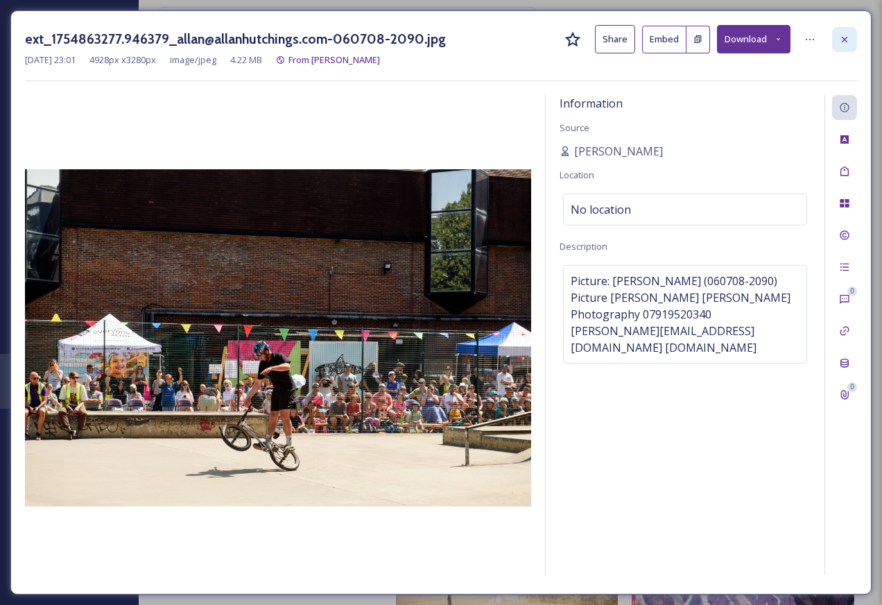  What do you see at coordinates (278, 338) in the screenshot?
I see `img: allan%40allanhutchings.com-060708-2090.jpg` at bounding box center [278, 338].